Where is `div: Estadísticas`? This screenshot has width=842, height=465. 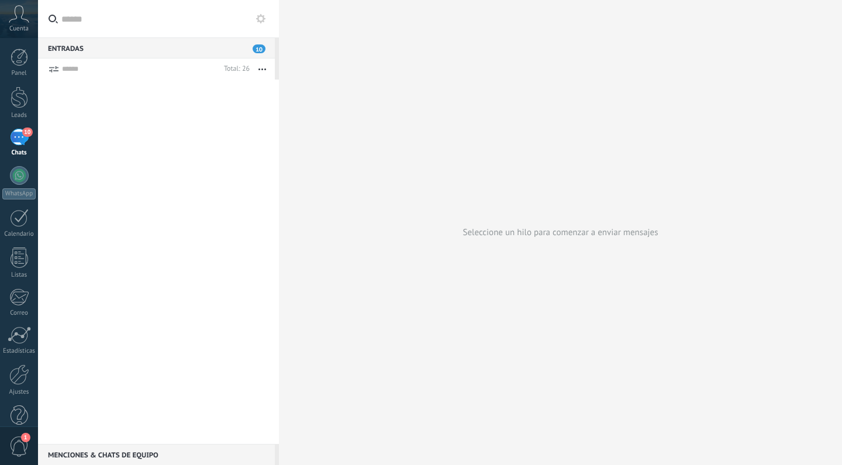 div: Estadísticas is located at coordinates (19, 351).